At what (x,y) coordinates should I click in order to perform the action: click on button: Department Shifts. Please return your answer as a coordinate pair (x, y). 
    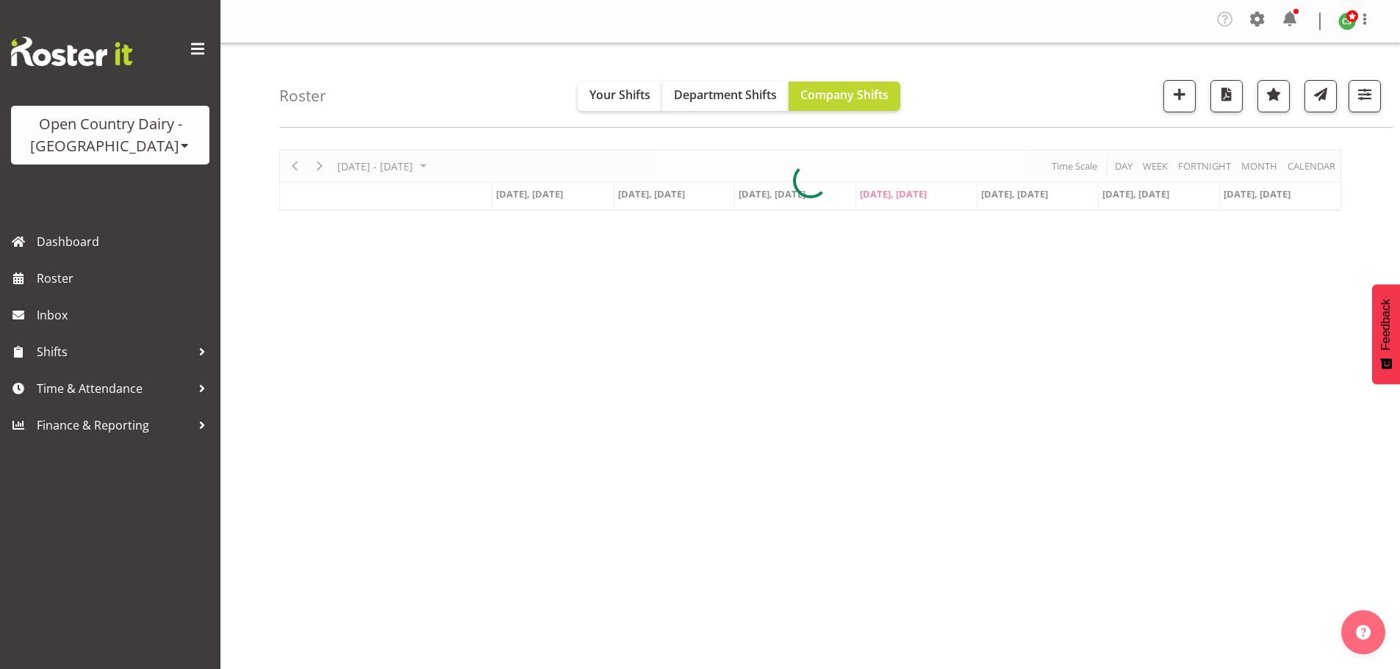
    Looking at the image, I should click on (725, 96).